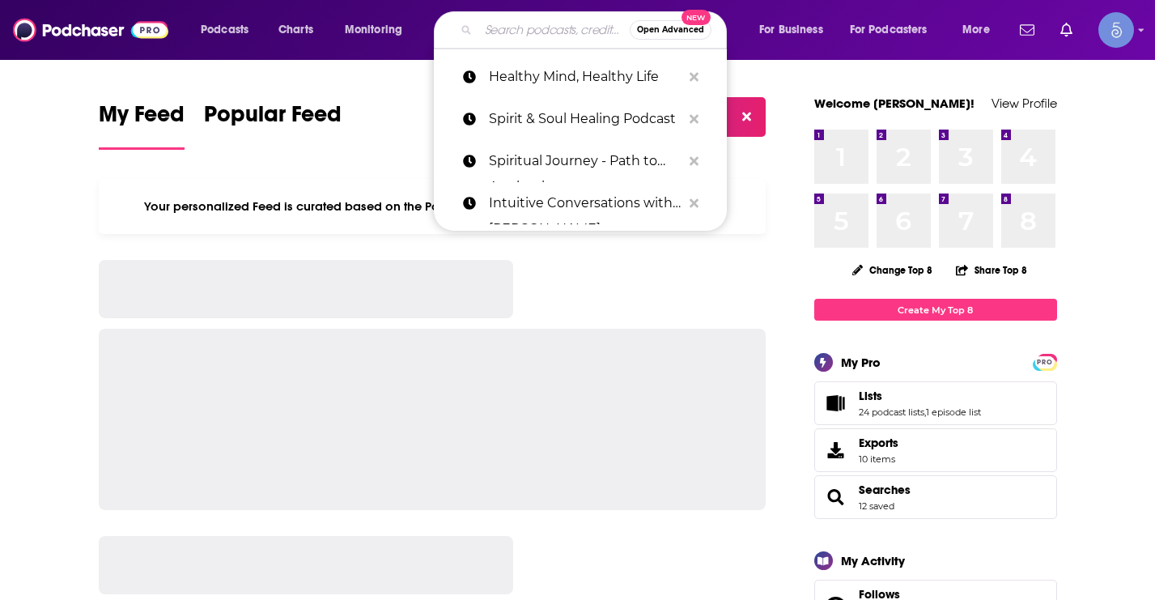 The image size is (1155, 600). I want to click on a: Spirit & Soul Healing Podcast, so click(580, 119).